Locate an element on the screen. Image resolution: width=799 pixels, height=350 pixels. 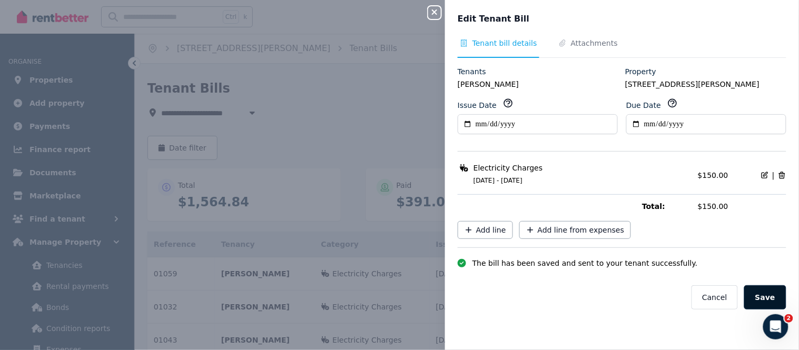
label: Due Date is located at coordinates (643, 105).